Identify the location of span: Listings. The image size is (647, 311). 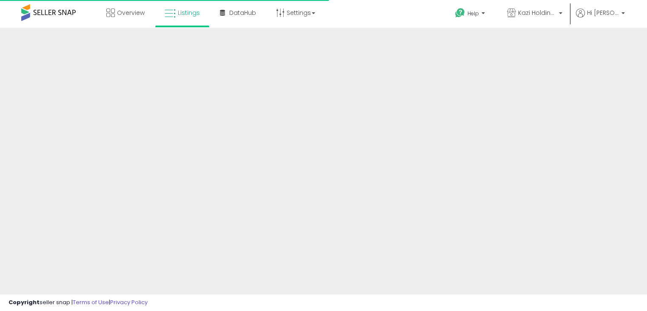
(189, 13).